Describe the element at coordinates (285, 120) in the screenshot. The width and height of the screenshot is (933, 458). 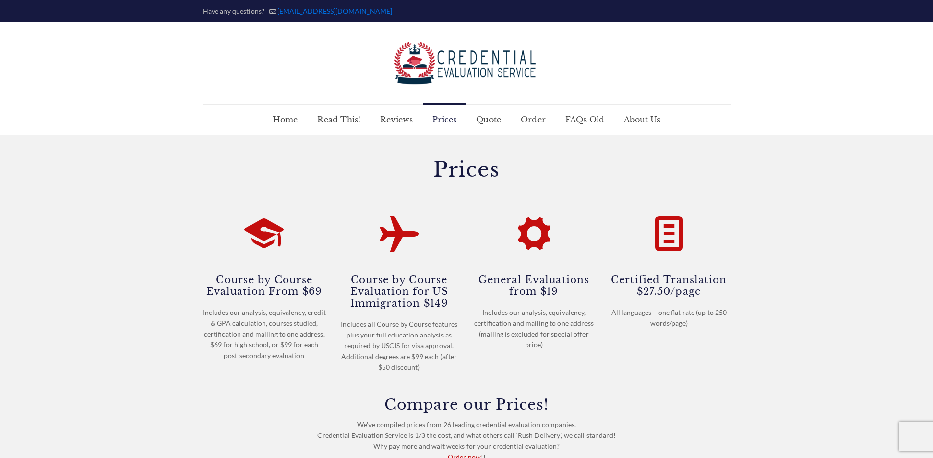
I see `span: Home` at that location.